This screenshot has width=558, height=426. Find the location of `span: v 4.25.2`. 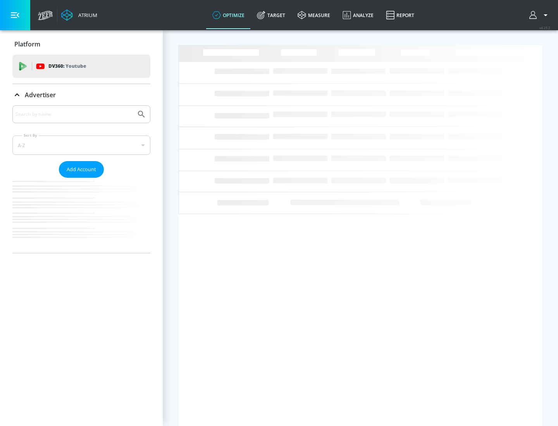

span: v 4.25.2 is located at coordinates (545, 28).